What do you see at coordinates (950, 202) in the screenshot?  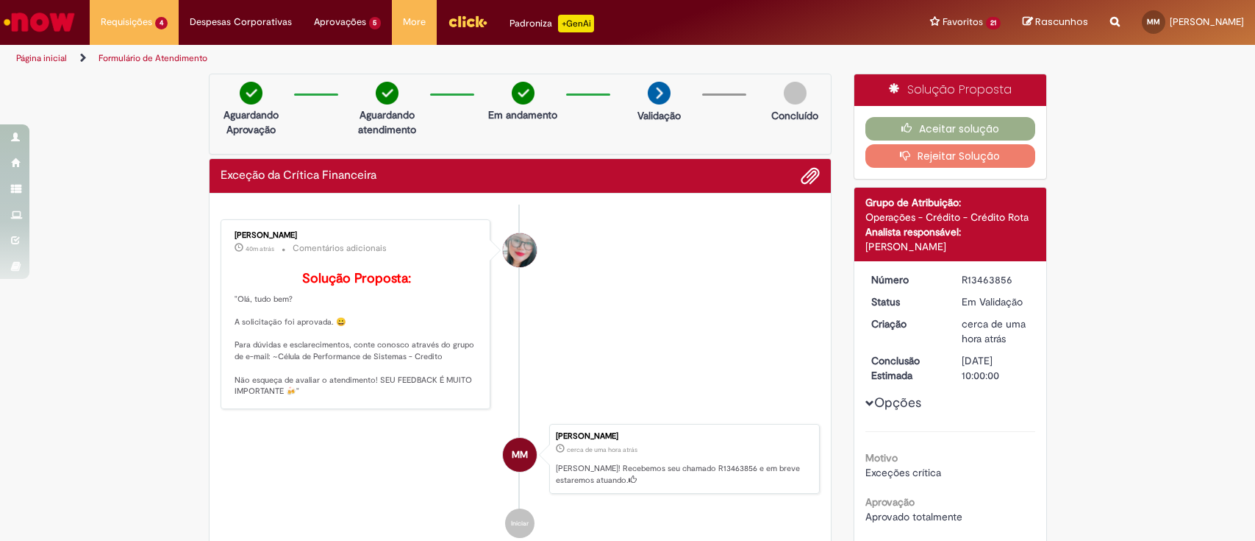 I see `div: Grupo de Atribuição:` at bounding box center [950, 202].